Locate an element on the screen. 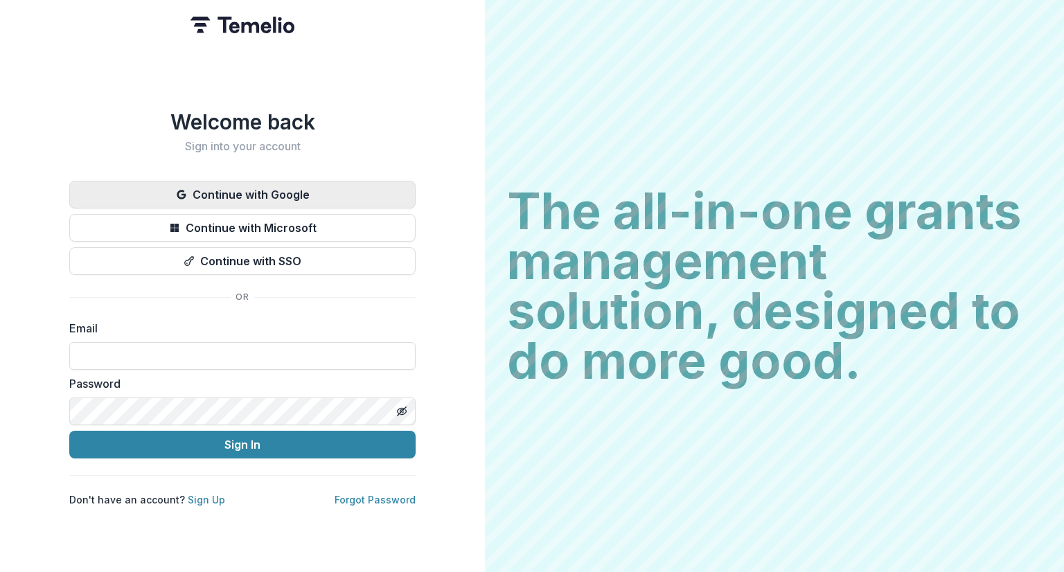 This screenshot has height=572, width=1064. h1: Welcome back is located at coordinates (242, 122).